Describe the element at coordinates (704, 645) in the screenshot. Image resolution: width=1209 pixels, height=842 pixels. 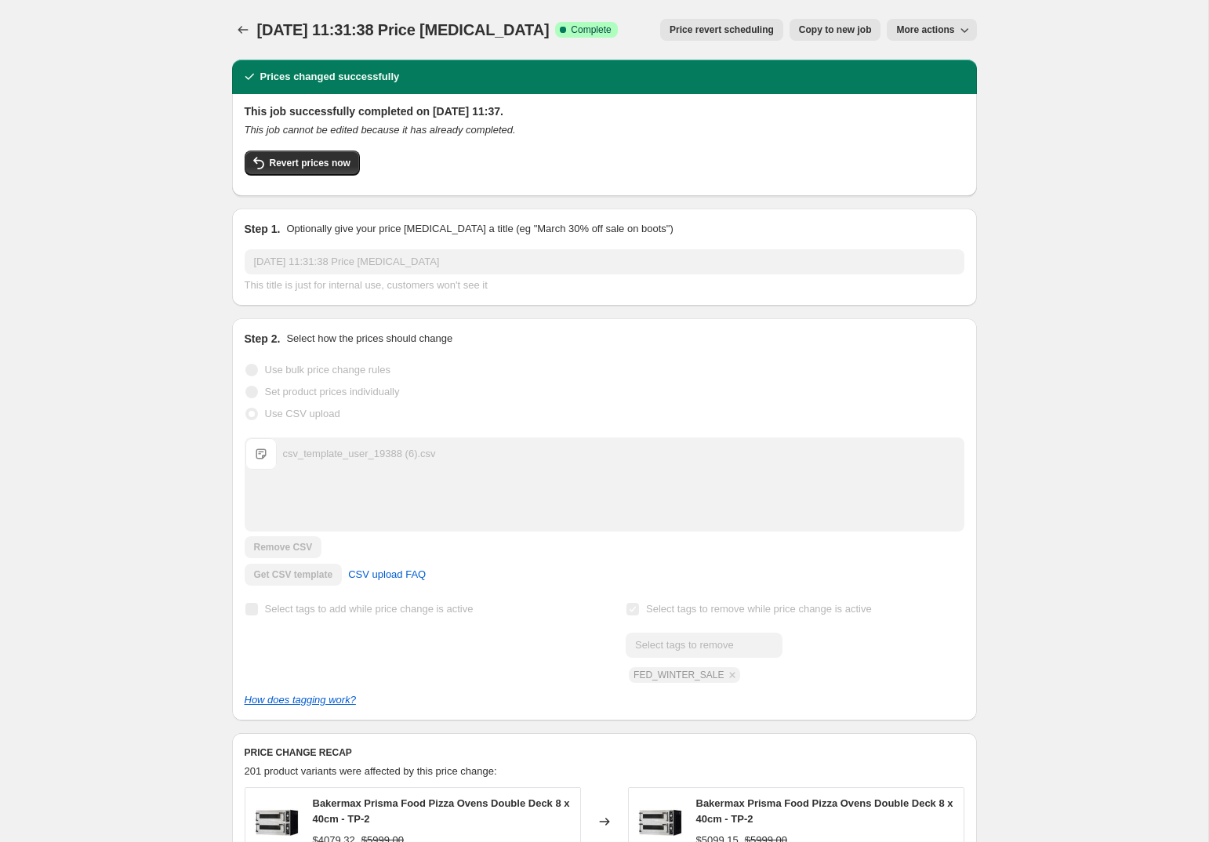
I see `input: Select tags to remove` at that location.